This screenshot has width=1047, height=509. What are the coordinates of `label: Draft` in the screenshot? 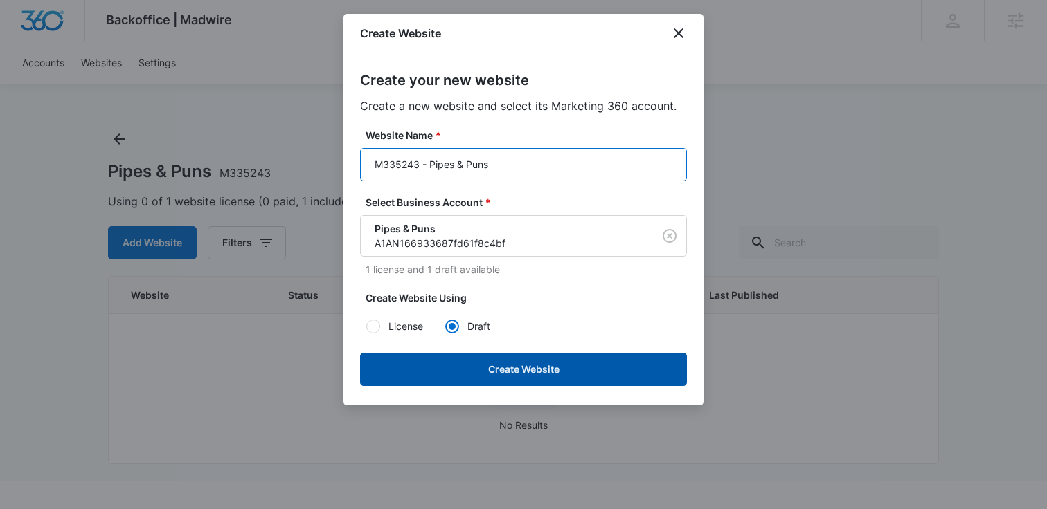 It's located at (484, 326).